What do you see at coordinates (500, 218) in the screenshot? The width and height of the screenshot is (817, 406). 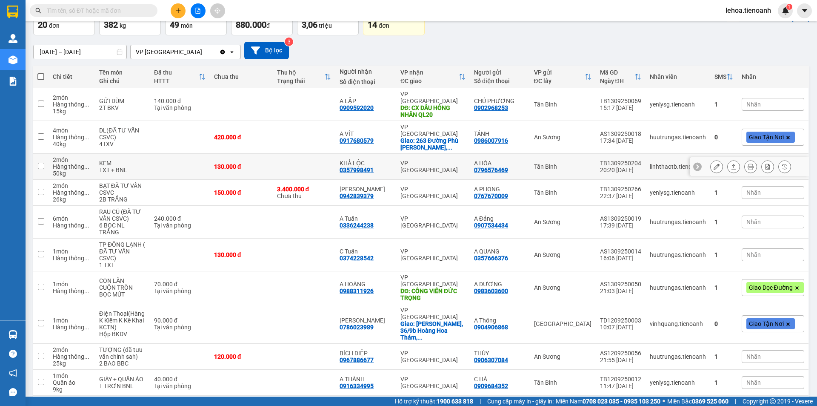 I see `div: A Đảng` at bounding box center [500, 218].